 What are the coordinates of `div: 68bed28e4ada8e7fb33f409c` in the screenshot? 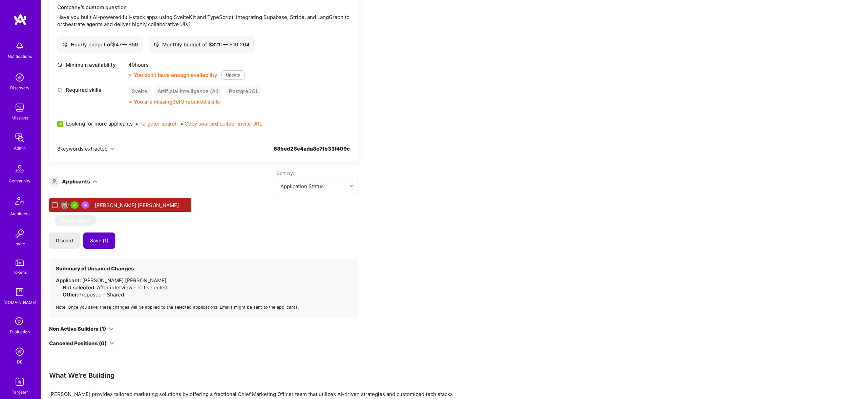 It's located at (311, 153).